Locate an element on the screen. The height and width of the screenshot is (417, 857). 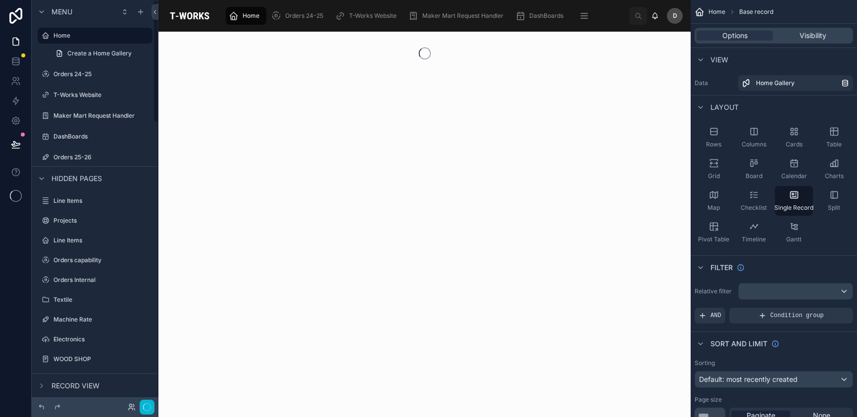
a: Projects is located at coordinates (95, 221).